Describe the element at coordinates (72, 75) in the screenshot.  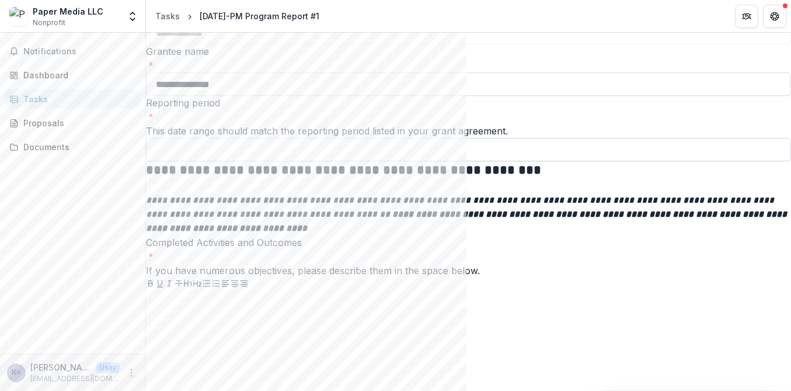
I see `a: Dashboard` at that location.